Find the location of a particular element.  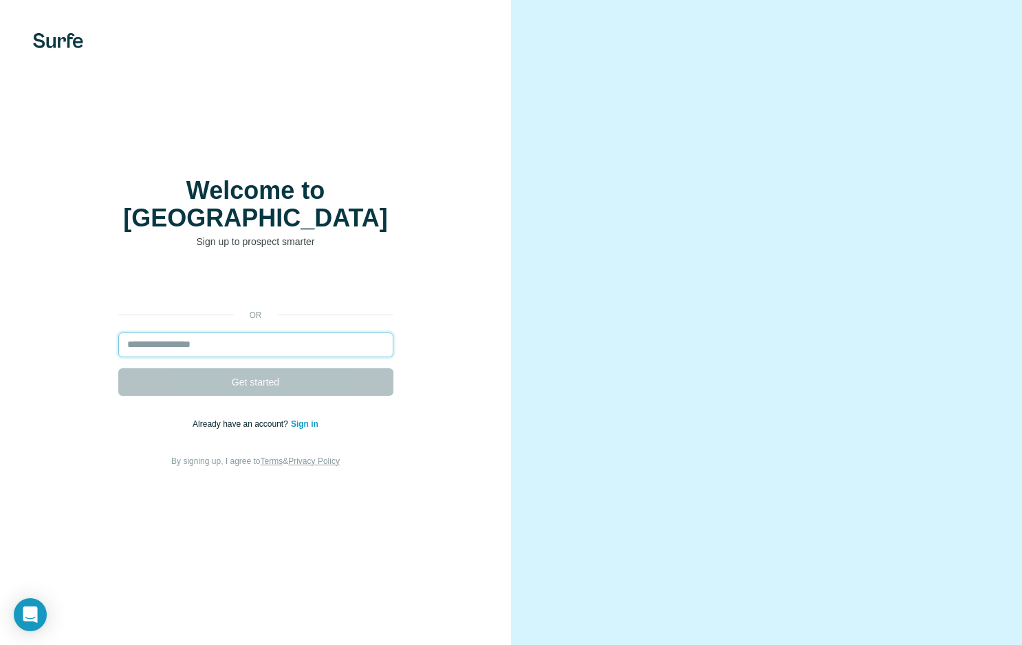

a: Terms is located at coordinates (272, 461).